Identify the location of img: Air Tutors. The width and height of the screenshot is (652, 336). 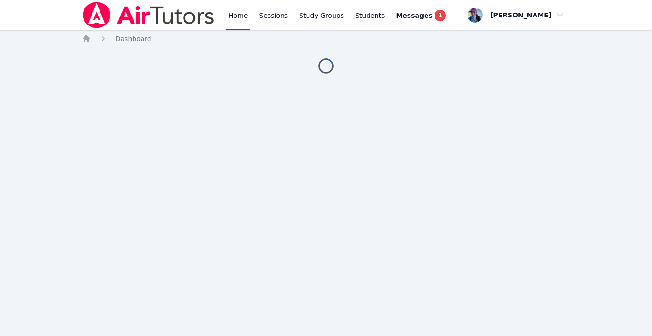
(148, 15).